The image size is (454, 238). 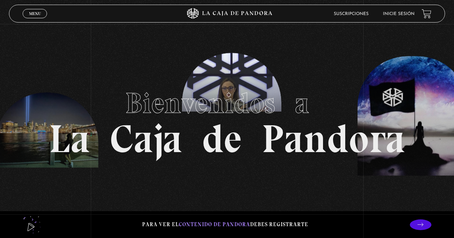 I want to click on span: Menu, so click(x=35, y=14).